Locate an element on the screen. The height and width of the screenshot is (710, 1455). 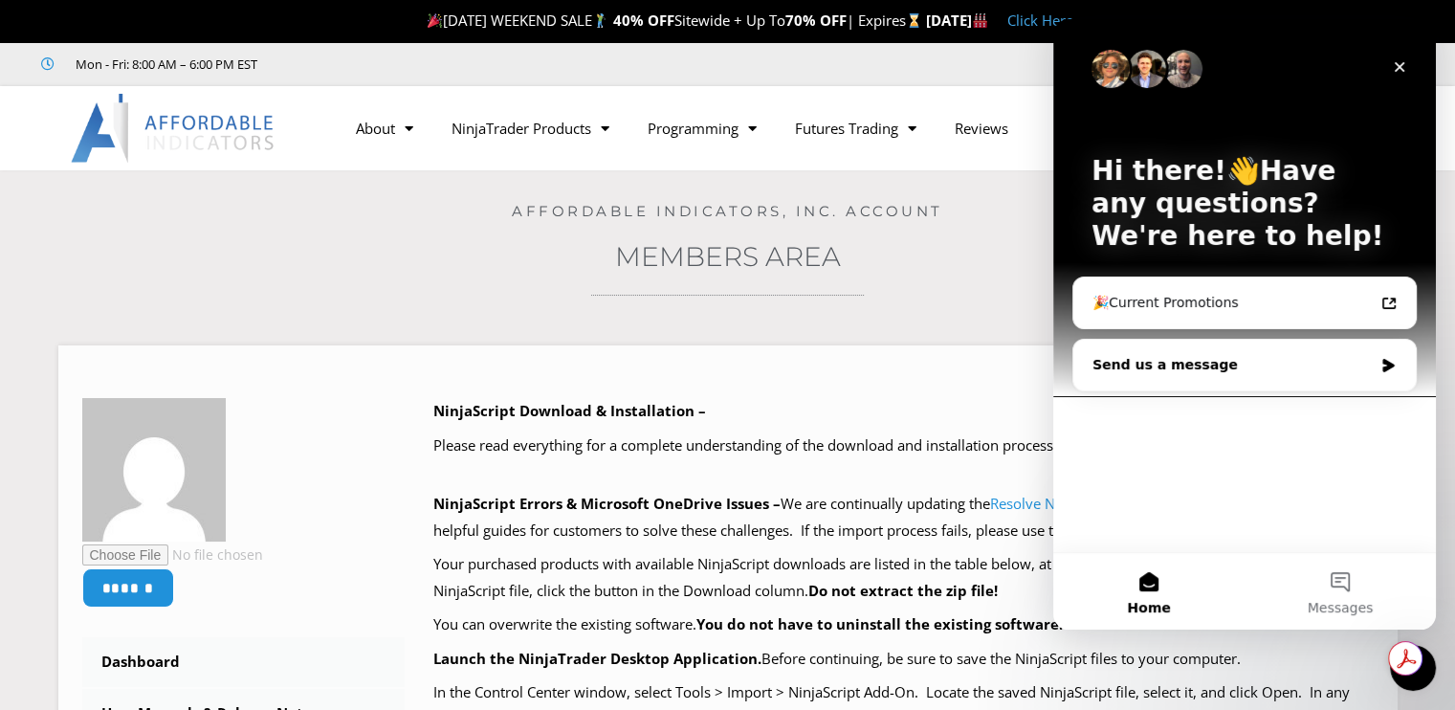
div: v 4.0.25 is located at coordinates (74, 38).